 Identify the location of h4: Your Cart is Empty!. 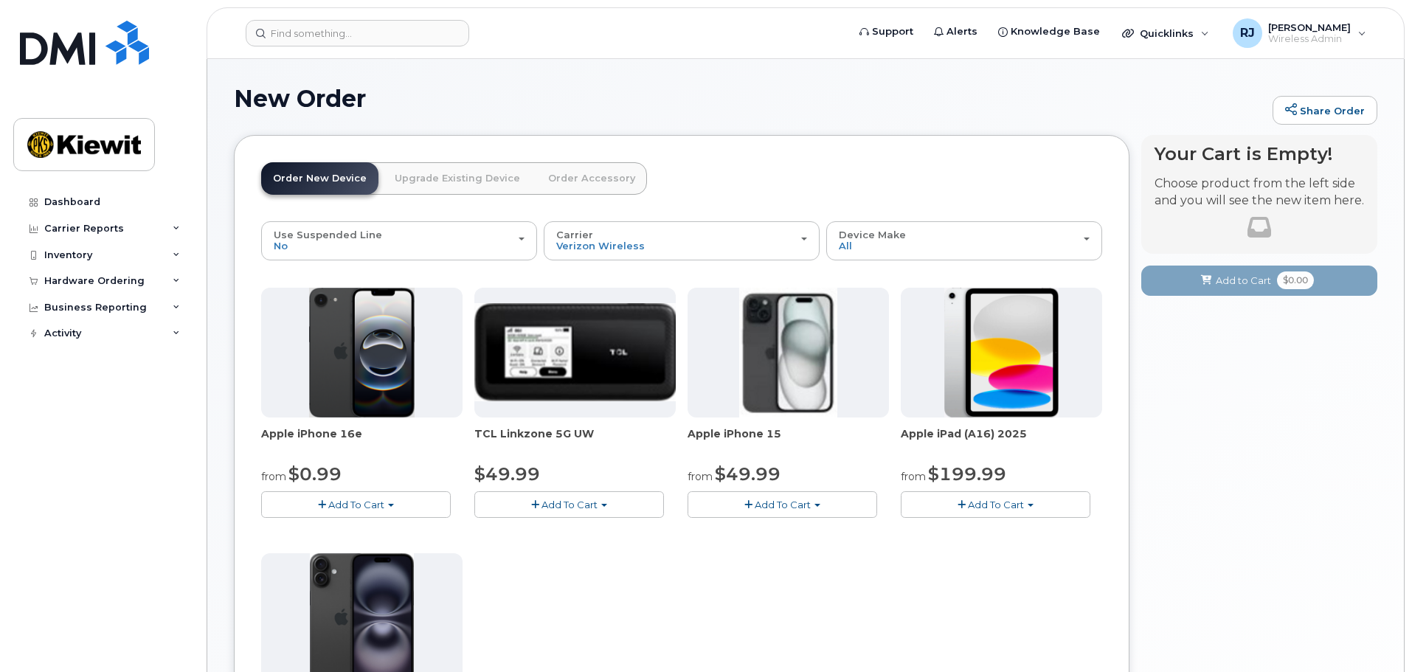
(1259, 153).